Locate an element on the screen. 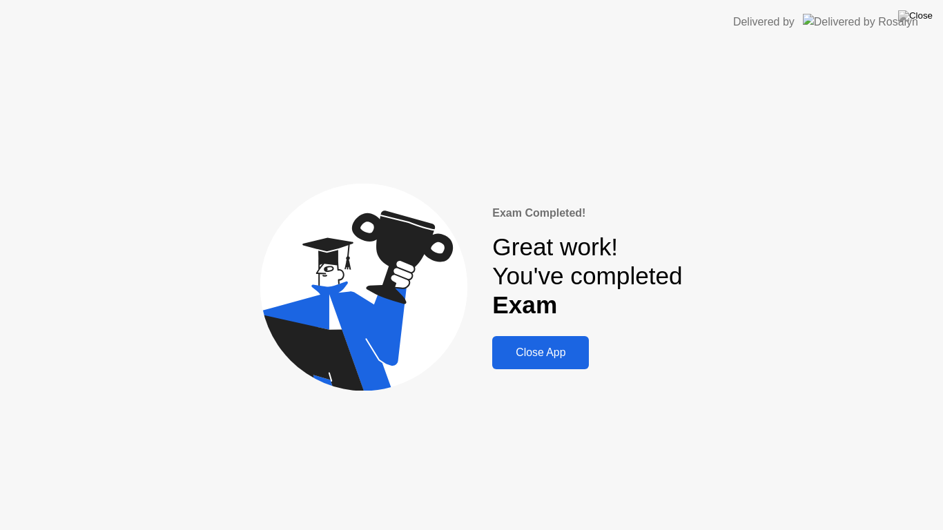  img: Close is located at coordinates (916, 16).